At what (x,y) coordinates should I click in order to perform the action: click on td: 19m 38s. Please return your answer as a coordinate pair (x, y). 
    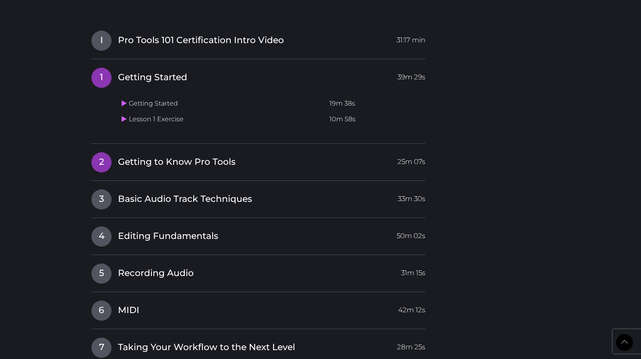
    Looking at the image, I should click on (375, 103).